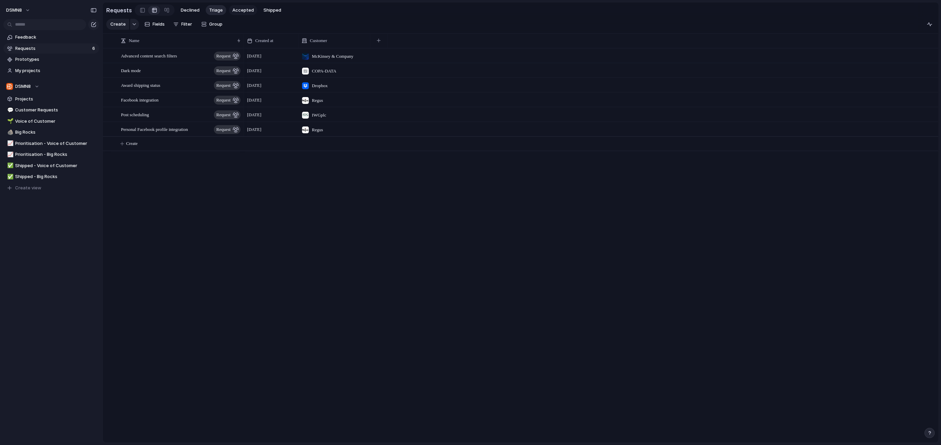 The width and height of the screenshot is (941, 445). What do you see at coordinates (212, 24) in the screenshot?
I see `button: Group` at bounding box center [212, 24].